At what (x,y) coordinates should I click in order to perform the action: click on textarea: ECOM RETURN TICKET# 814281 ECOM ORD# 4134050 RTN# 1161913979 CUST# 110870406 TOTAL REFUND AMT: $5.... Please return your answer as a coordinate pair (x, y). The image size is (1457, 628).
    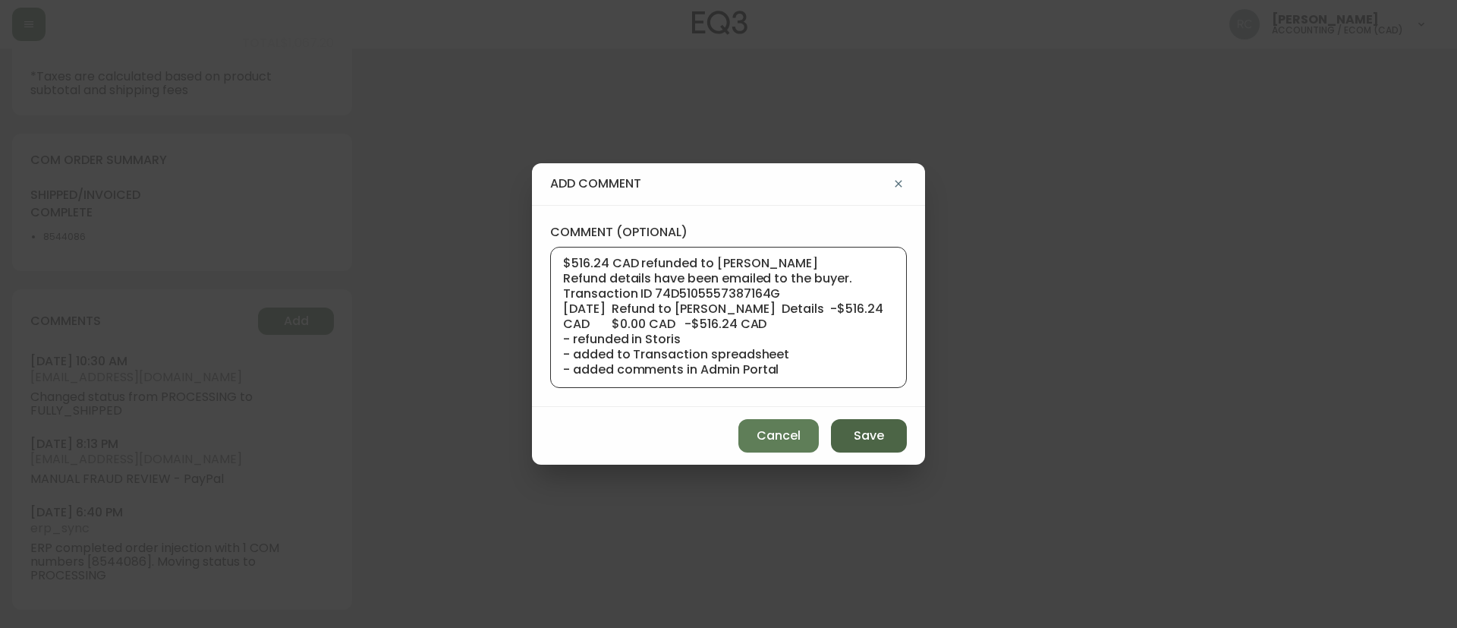
    Looking at the image, I should click on (729, 317).